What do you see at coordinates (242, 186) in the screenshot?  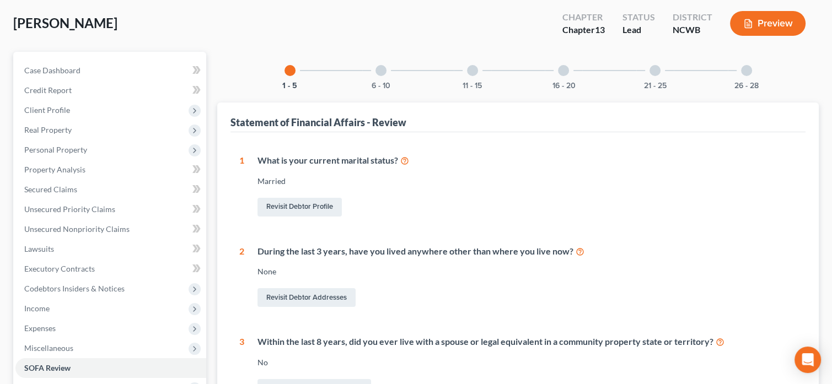 I see `div: 1` at bounding box center [242, 186].